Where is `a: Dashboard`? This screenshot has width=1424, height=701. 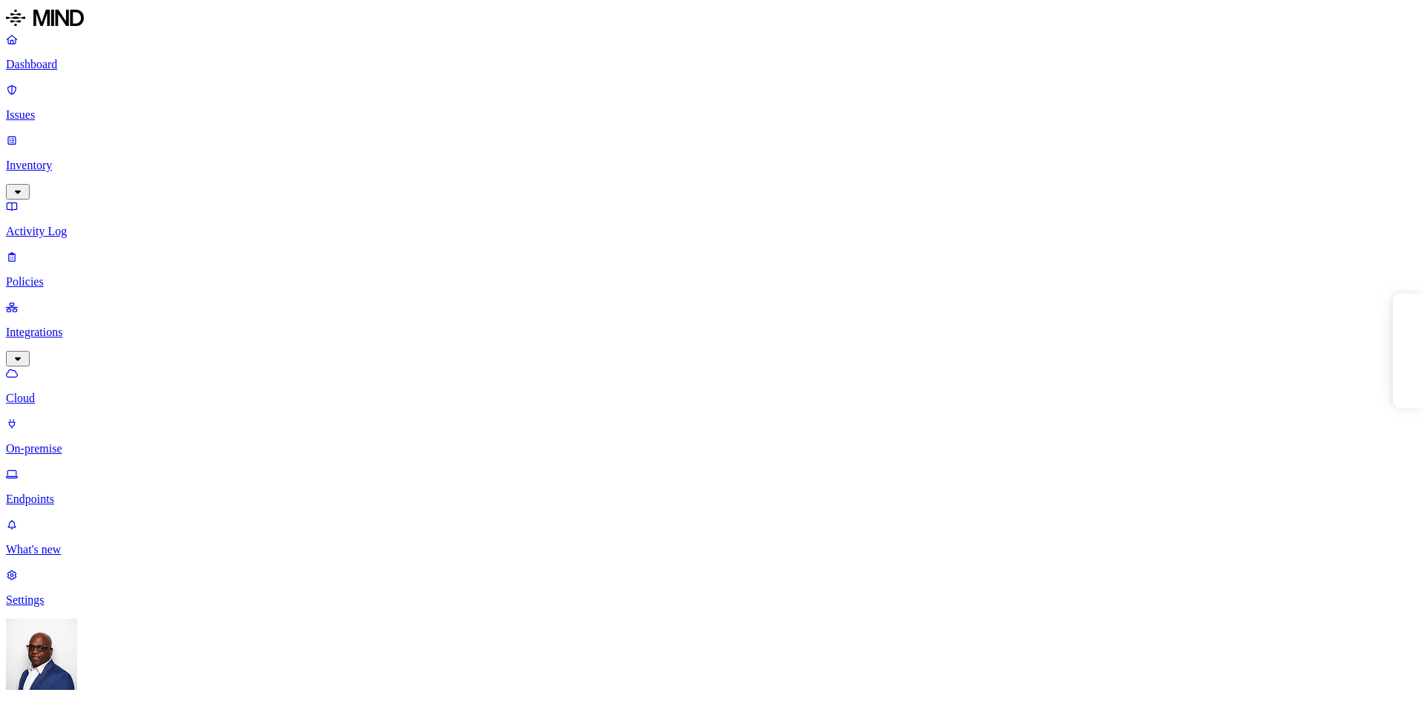
a: Dashboard is located at coordinates (712, 52).